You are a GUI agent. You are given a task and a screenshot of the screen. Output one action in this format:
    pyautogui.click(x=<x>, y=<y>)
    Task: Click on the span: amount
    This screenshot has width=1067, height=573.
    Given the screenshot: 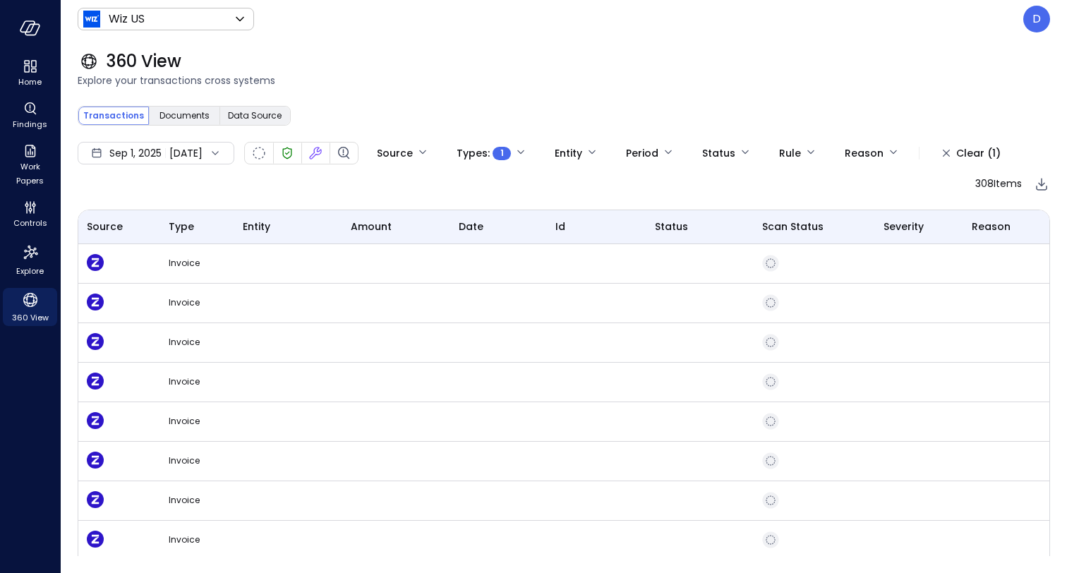 What is the action you would take?
    pyautogui.click(x=371, y=227)
    